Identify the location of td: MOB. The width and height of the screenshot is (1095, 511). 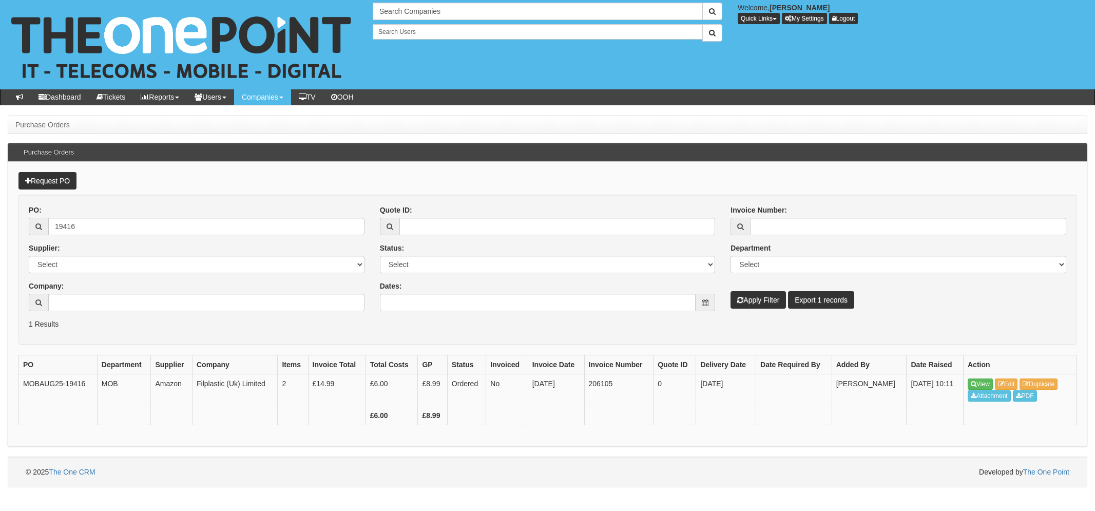
(124, 390).